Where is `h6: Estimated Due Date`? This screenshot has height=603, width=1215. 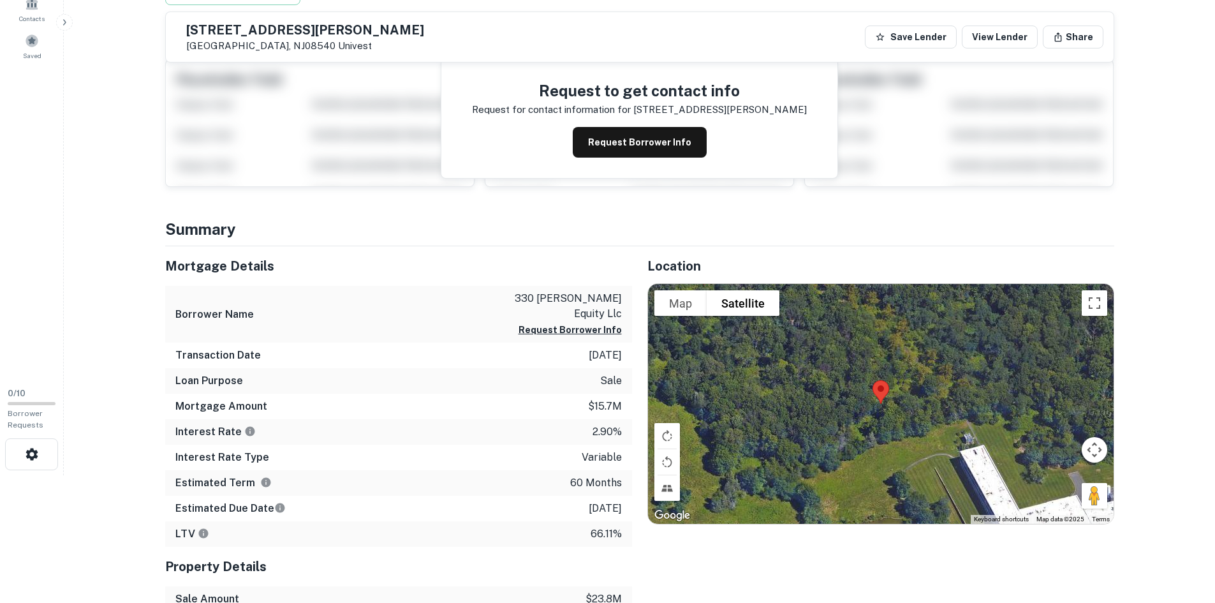
h6: Estimated Due Date is located at coordinates (230, 509).